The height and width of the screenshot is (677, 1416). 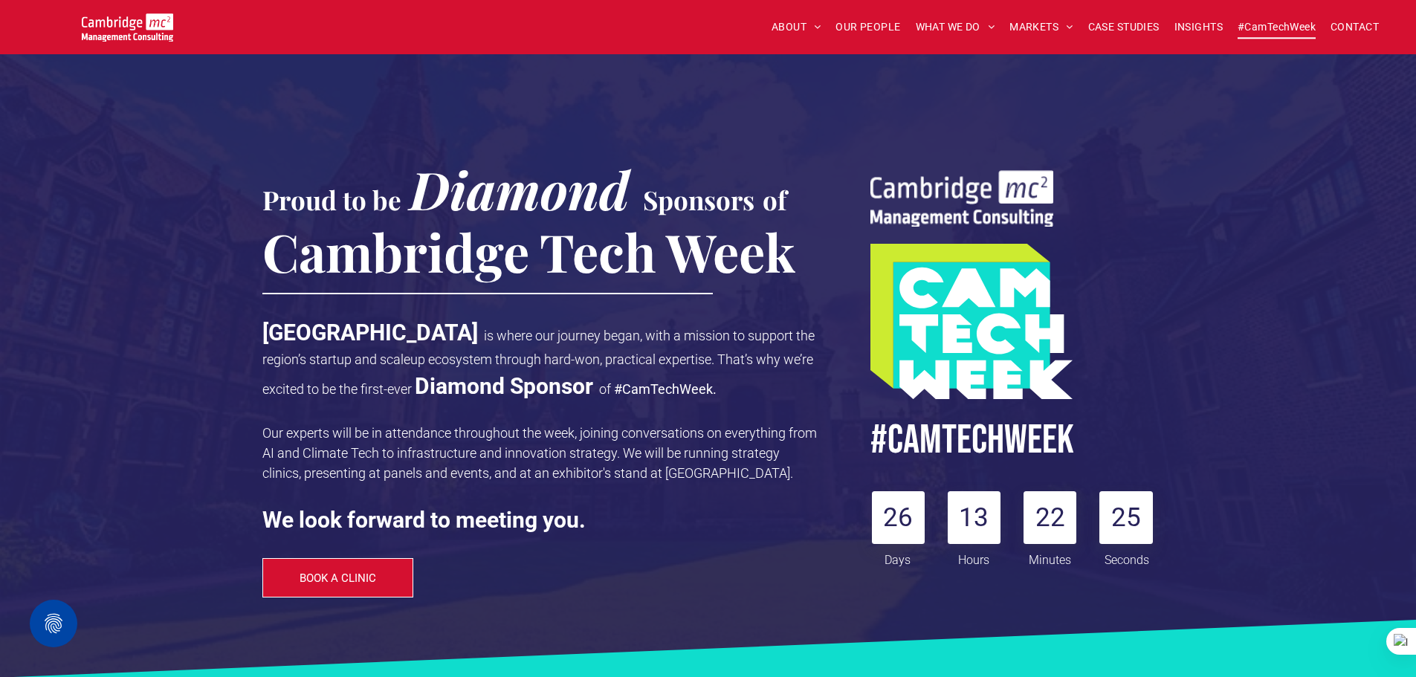 I want to click on div: 22, so click(x=1049, y=517).